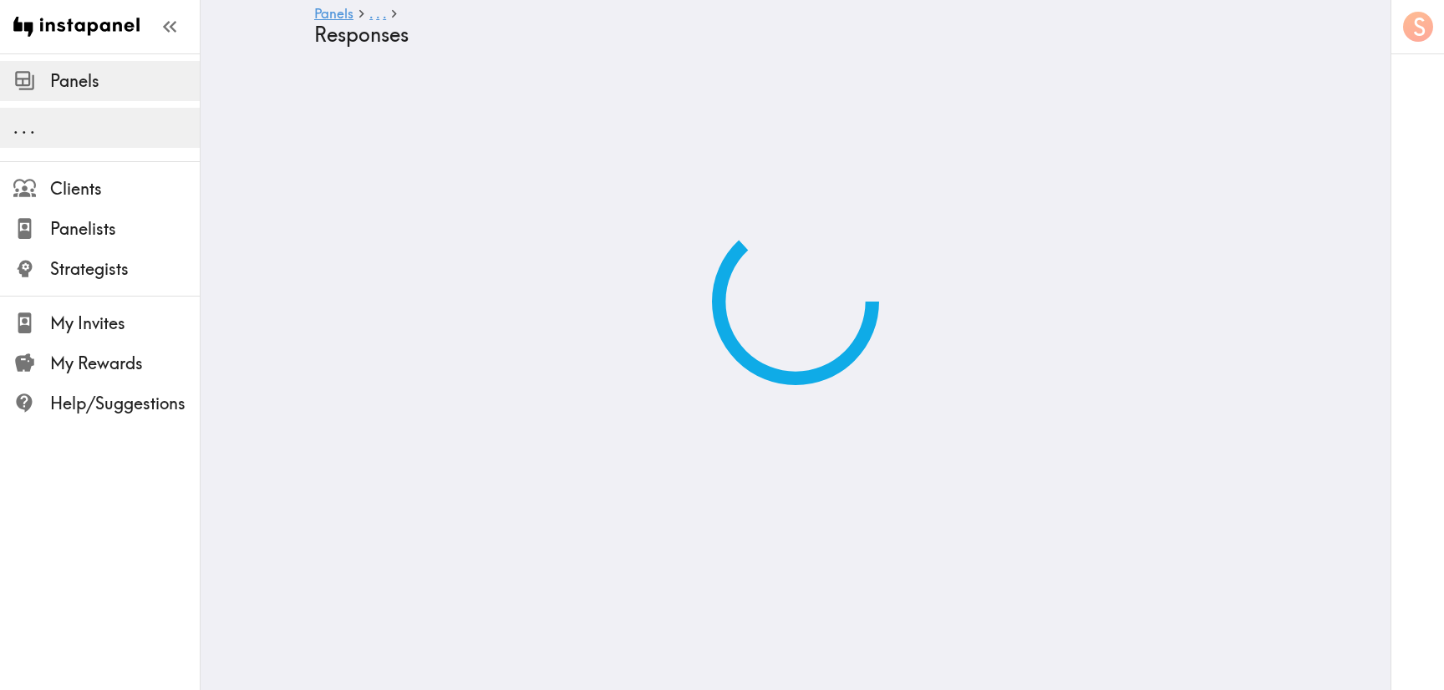  I want to click on span: My Rewards, so click(125, 364).